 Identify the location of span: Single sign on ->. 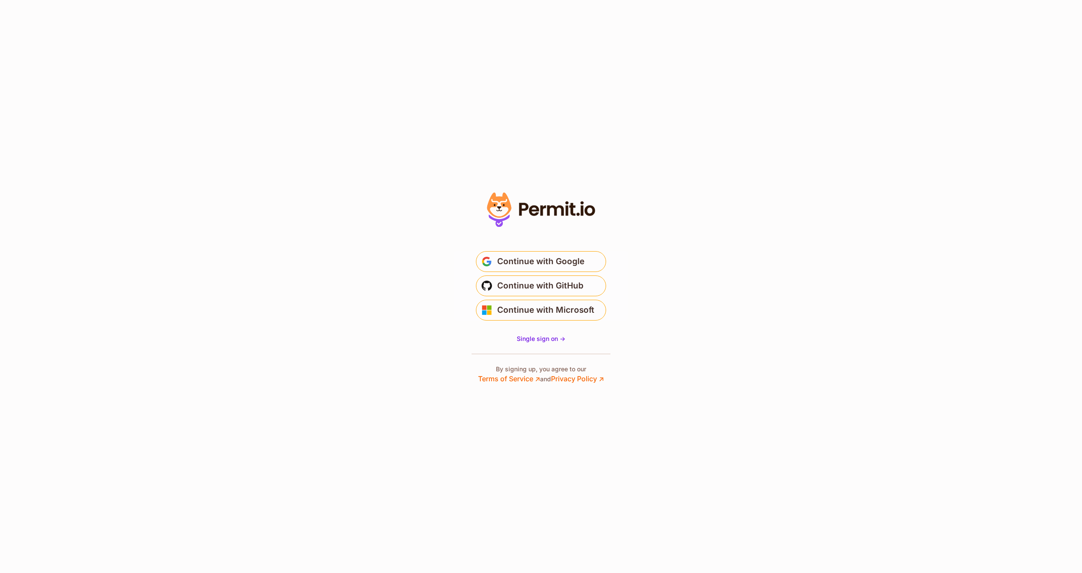
(541, 338).